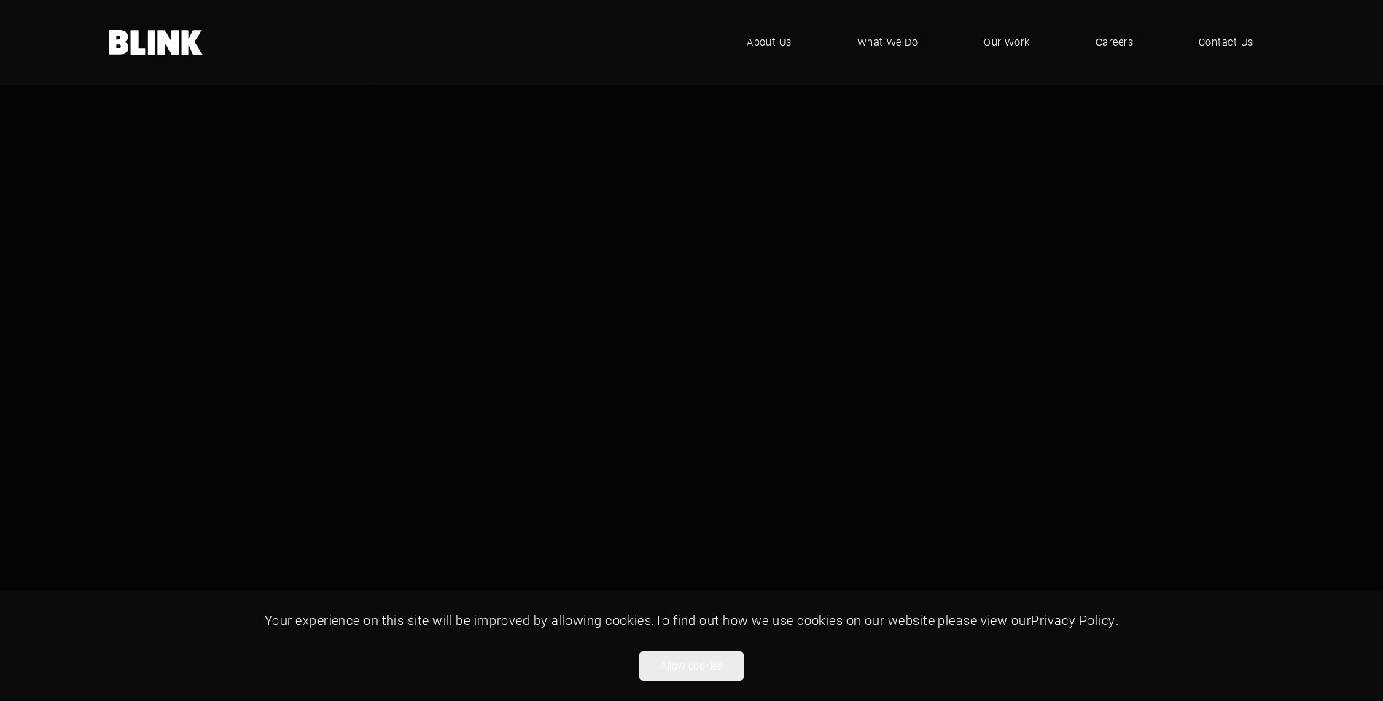 The width and height of the screenshot is (1383, 701). I want to click on a: Our Work, so click(1007, 42).